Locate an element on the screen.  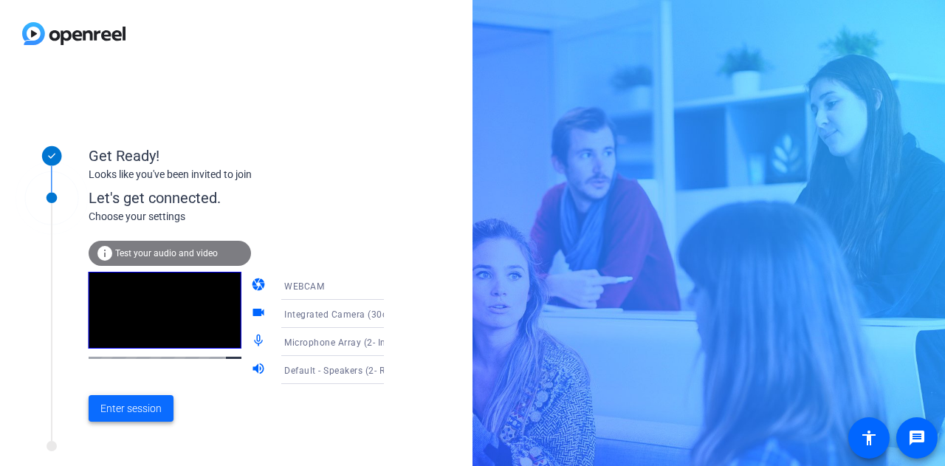
span: Default - Speakers (2- Realtek(R) Audio) is located at coordinates (369, 370).